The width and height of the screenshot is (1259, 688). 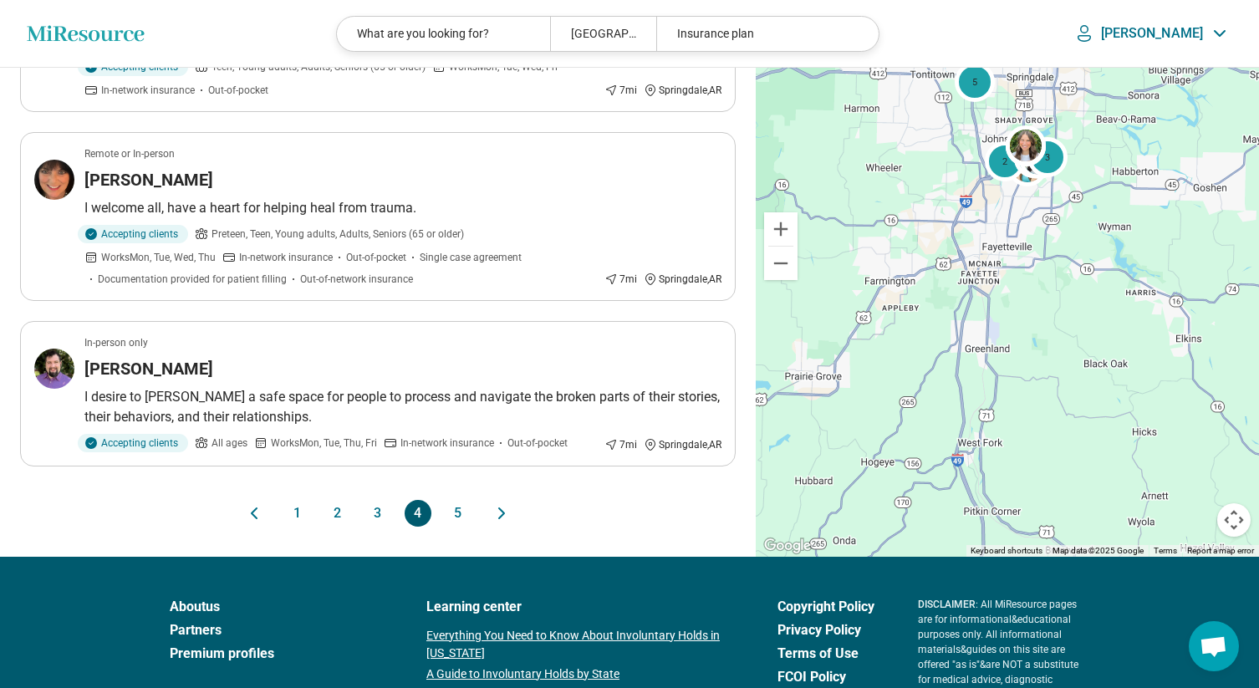 What do you see at coordinates (975, 81) in the screenshot?
I see `div: 5` at bounding box center [975, 81].